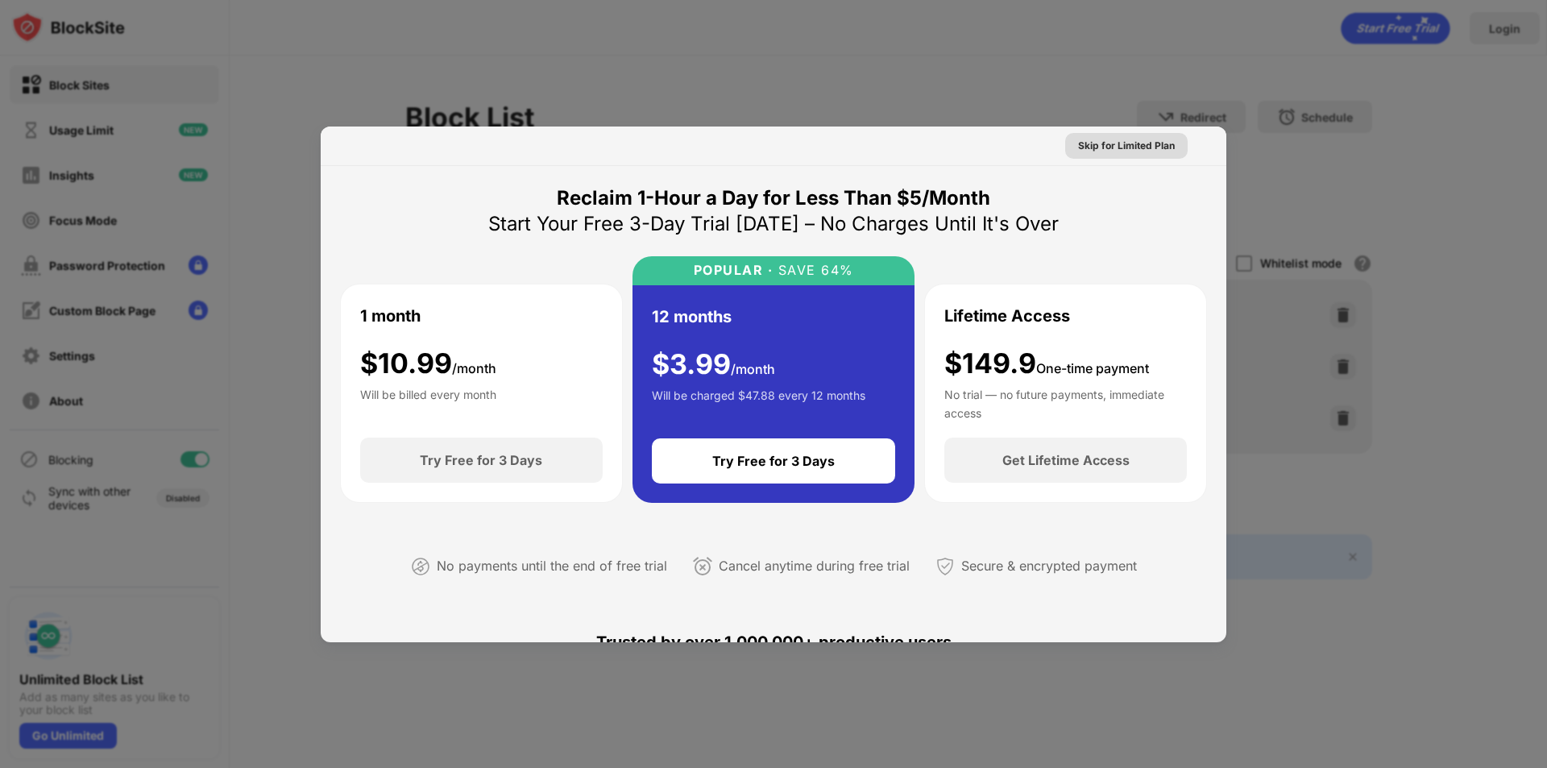 The height and width of the screenshot is (768, 1547). What do you see at coordinates (1093, 368) in the screenshot?
I see `span: One-time payment` at bounding box center [1093, 368].